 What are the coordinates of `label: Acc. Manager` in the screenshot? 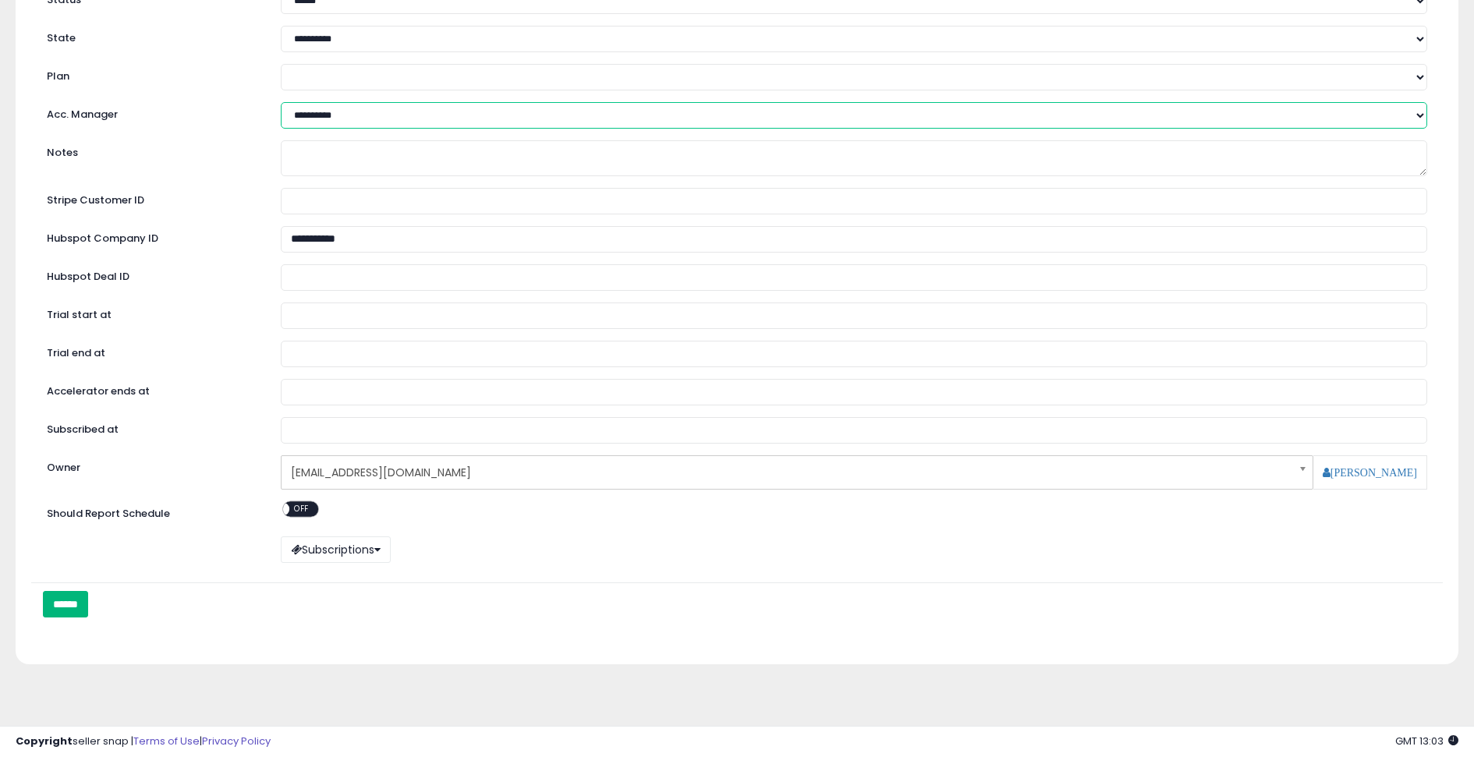 It's located at (152, 112).